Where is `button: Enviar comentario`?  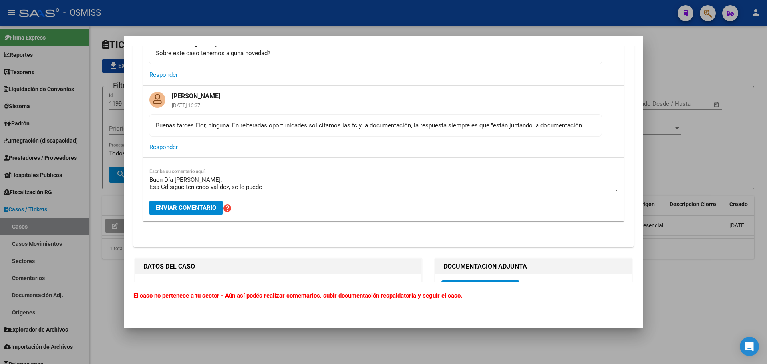
button: Enviar comentario is located at coordinates (186, 208).